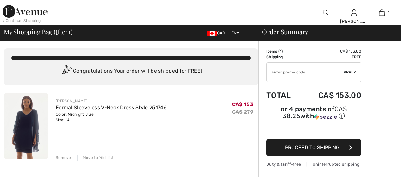  Describe the element at coordinates (314, 113) in the screenshot. I see `div: or 4 payments of with` at that location.